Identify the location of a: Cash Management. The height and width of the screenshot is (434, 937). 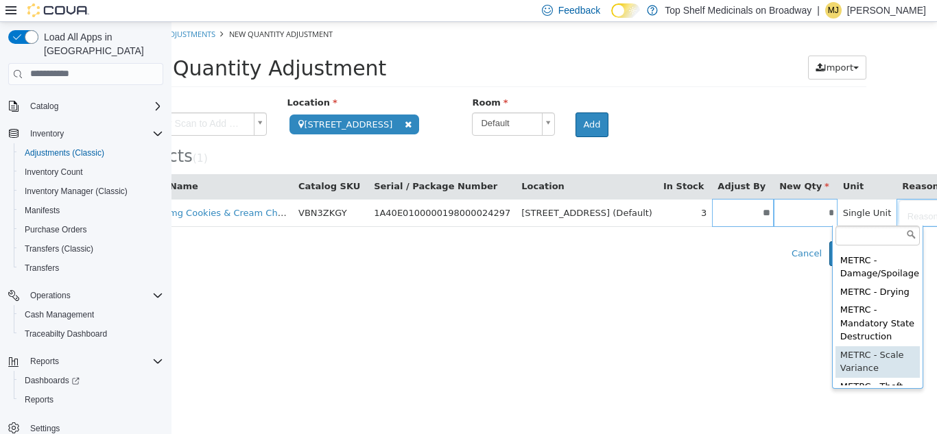
(59, 315).